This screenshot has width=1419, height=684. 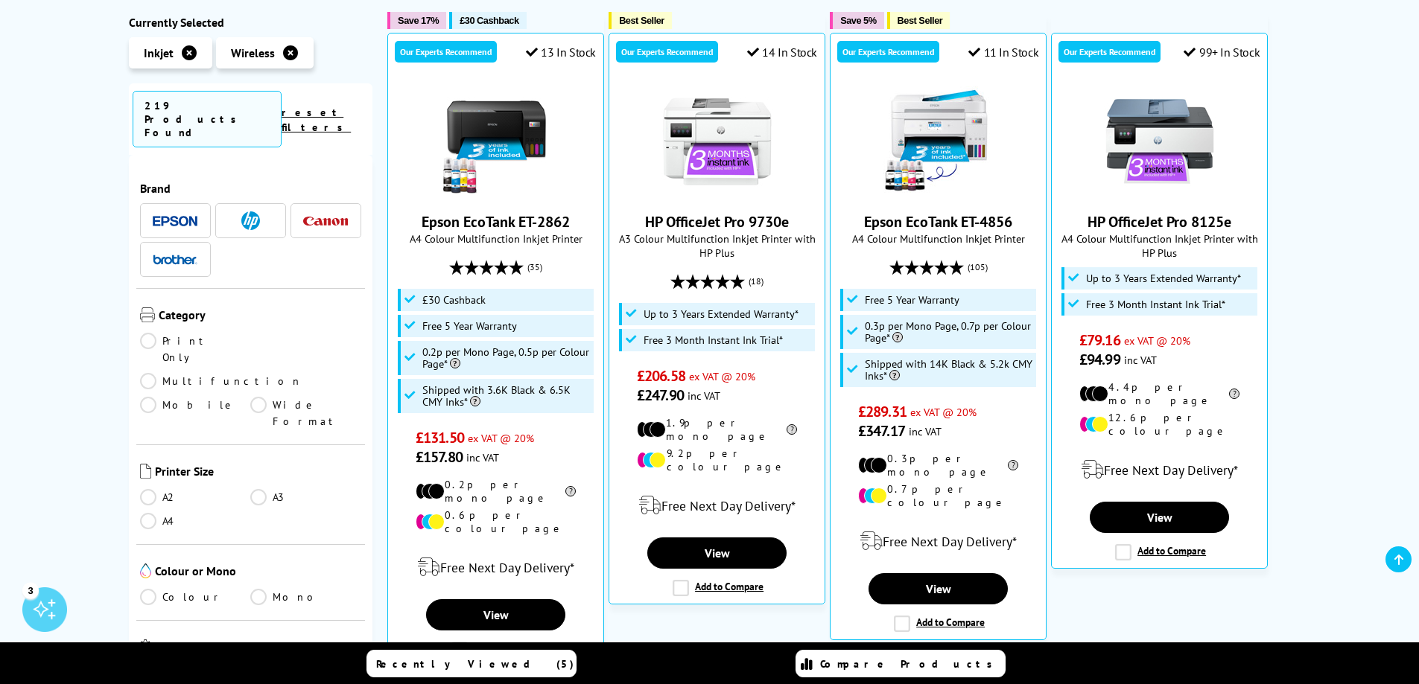 What do you see at coordinates (159, 53) in the screenshot?
I see `span: Inkjet` at bounding box center [159, 53].